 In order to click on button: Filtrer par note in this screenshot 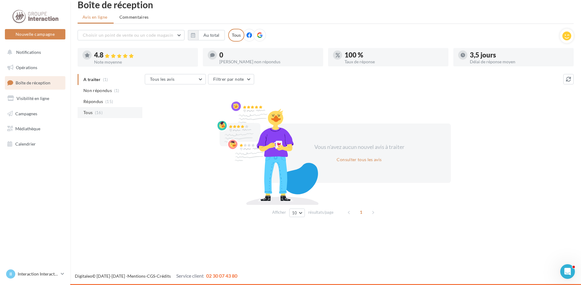, I will do `click(231, 79)`.